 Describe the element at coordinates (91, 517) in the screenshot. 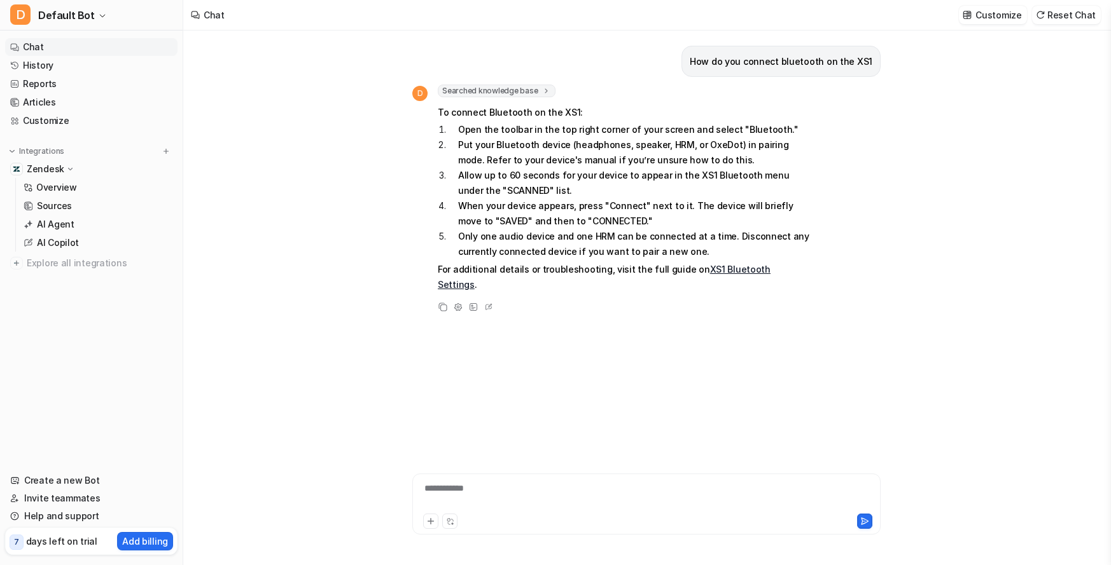

I see `a: Help and support` at that location.